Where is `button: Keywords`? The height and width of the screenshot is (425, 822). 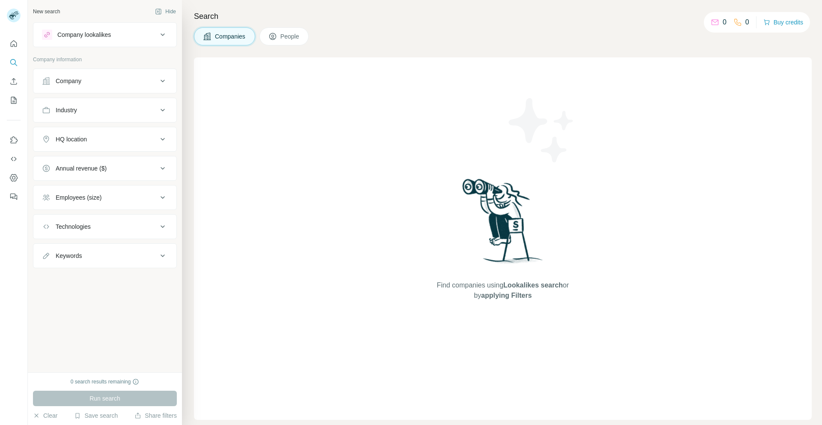 button: Keywords is located at coordinates (105, 256).